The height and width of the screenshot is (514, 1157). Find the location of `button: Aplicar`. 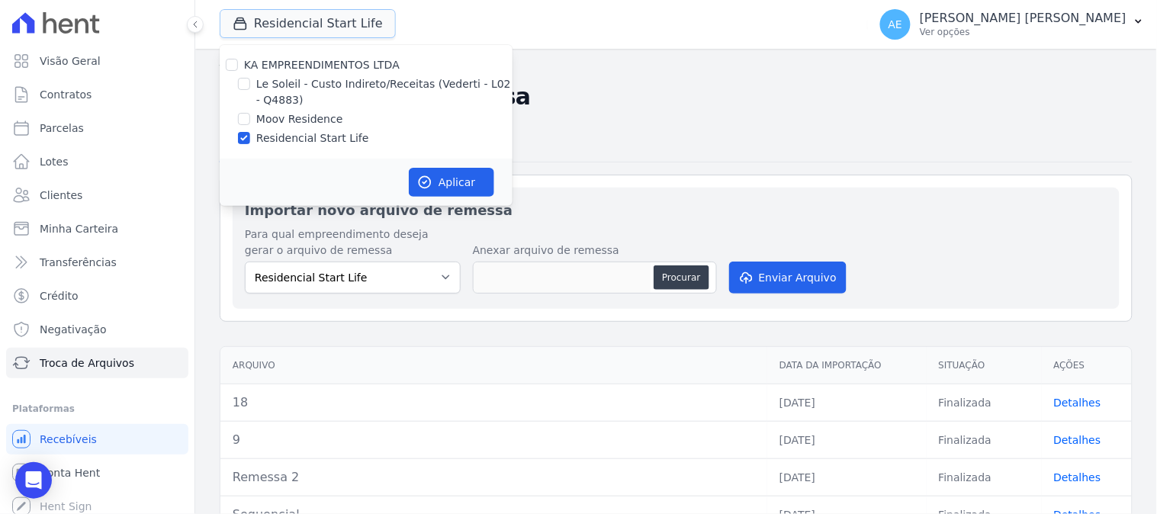

button: Aplicar is located at coordinates (451, 182).